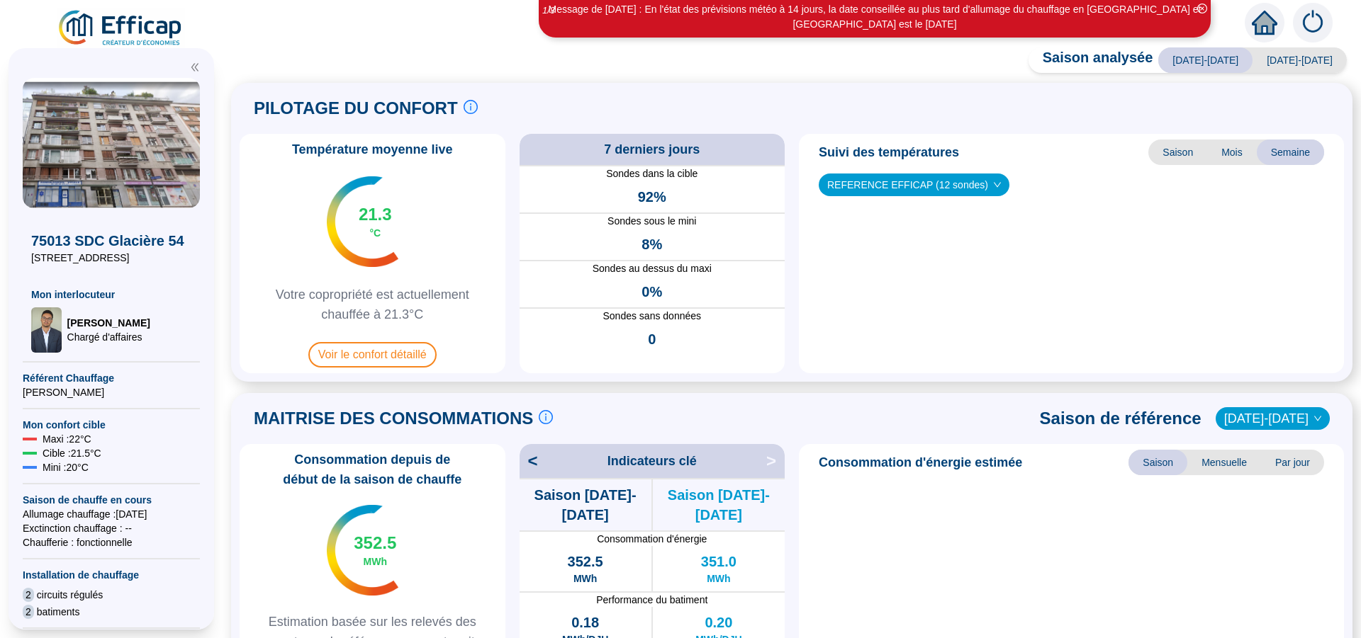  I want to click on span: Mois, so click(1232, 152).